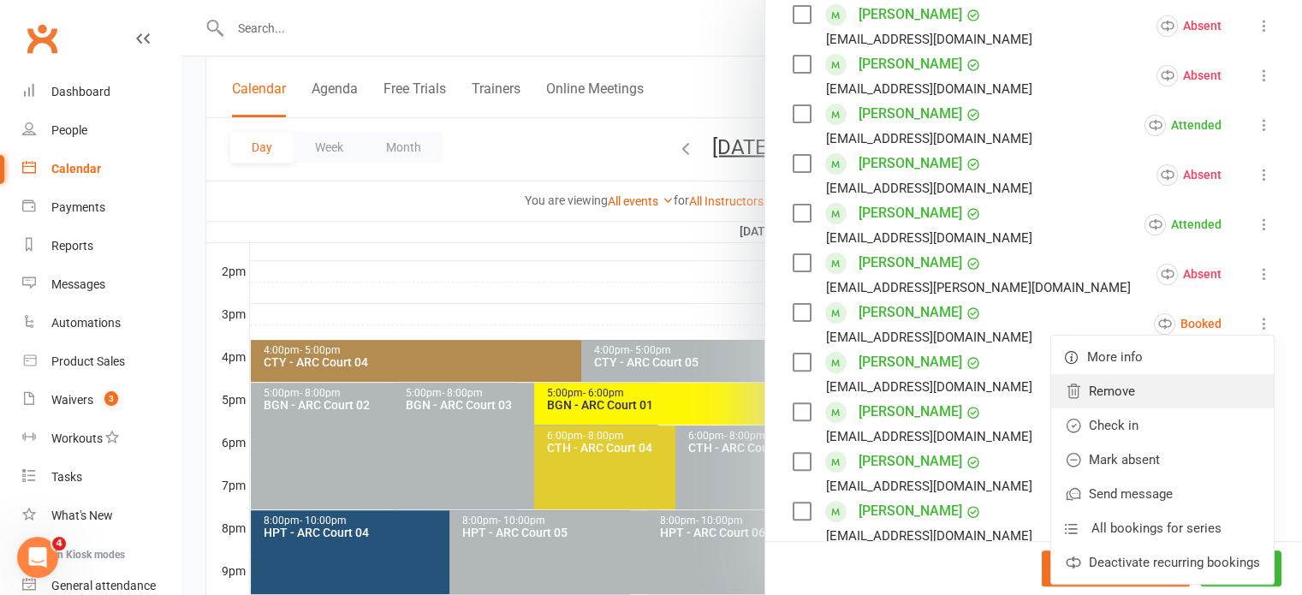 The image size is (1302, 595). Describe the element at coordinates (77, 438) in the screenshot. I see `div: Workouts` at that location.